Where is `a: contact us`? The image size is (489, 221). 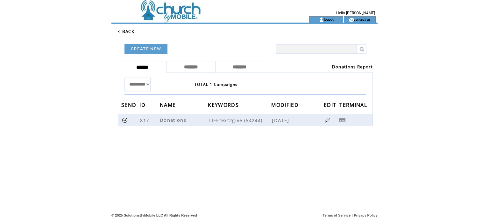
a: contact us is located at coordinates (362, 19).